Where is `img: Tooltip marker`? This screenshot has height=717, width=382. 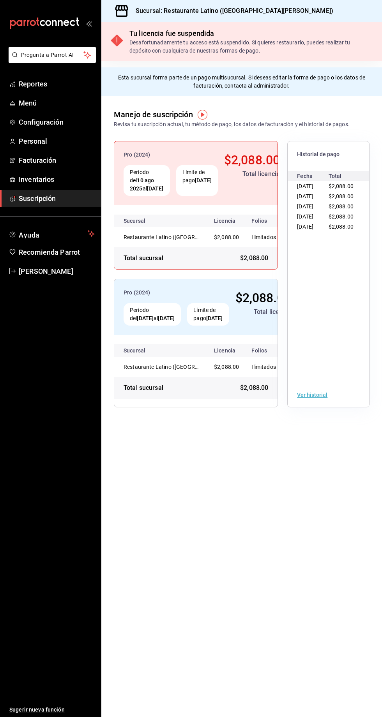
img: Tooltip marker is located at coordinates (202, 115).